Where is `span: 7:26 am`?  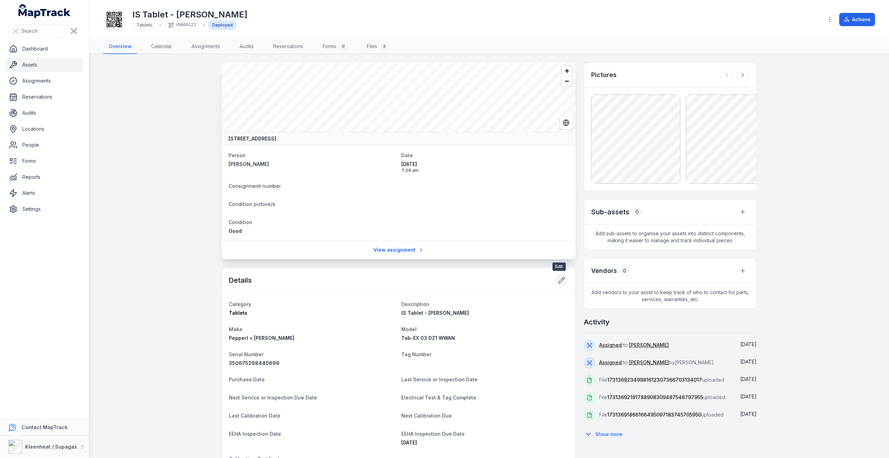
span: 7:26 am is located at coordinates (485, 170).